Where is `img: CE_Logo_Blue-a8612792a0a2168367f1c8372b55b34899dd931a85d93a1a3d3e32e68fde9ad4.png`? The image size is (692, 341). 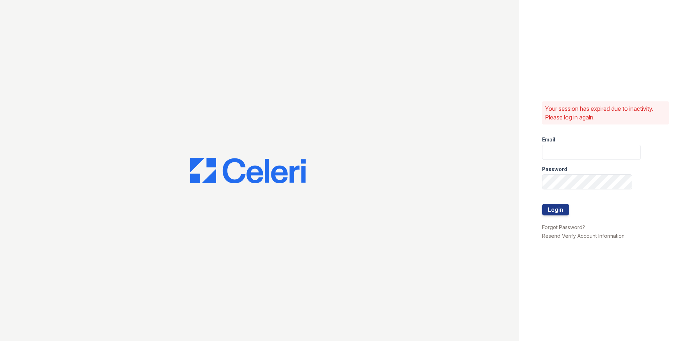 img: CE_Logo_Blue-a8612792a0a2168367f1c8372b55b34899dd931a85d93a1a3d3e32e68fde9ad4.png is located at coordinates (248, 171).